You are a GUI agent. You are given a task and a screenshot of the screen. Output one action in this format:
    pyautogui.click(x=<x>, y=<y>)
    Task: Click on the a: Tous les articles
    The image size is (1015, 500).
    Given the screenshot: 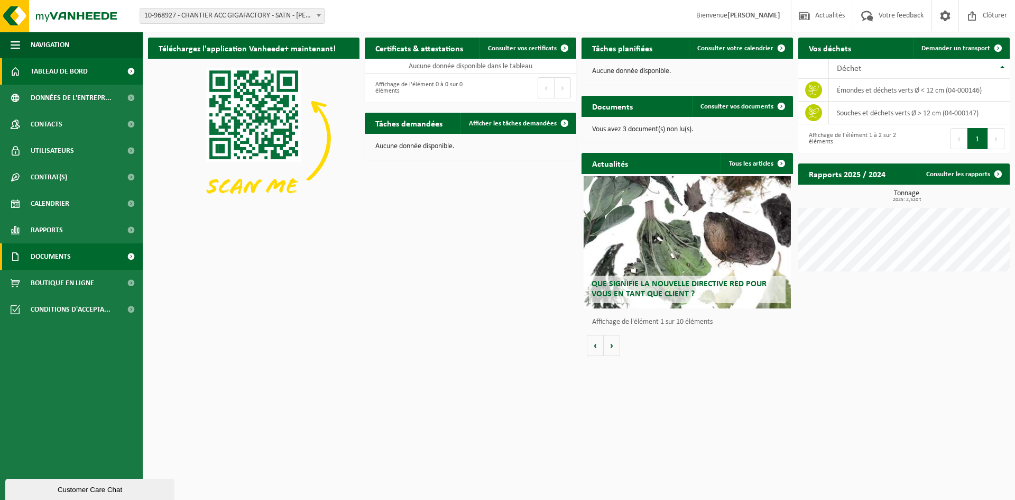 What is the action you would take?
    pyautogui.click(x=756, y=163)
    